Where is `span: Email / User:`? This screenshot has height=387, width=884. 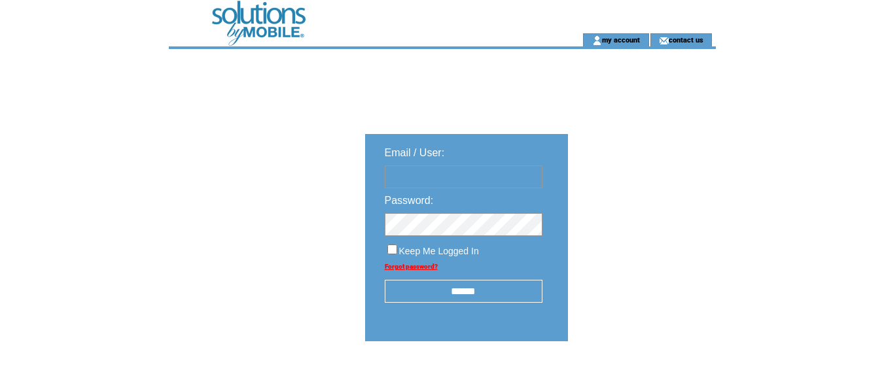 span: Email / User: is located at coordinates (415, 152).